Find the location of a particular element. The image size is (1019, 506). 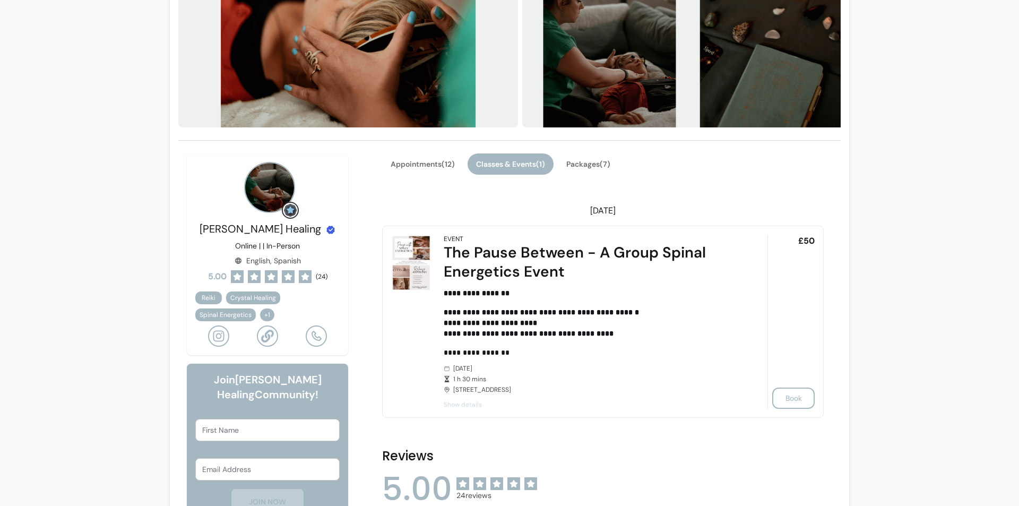

input: First Name is located at coordinates (267, 430).